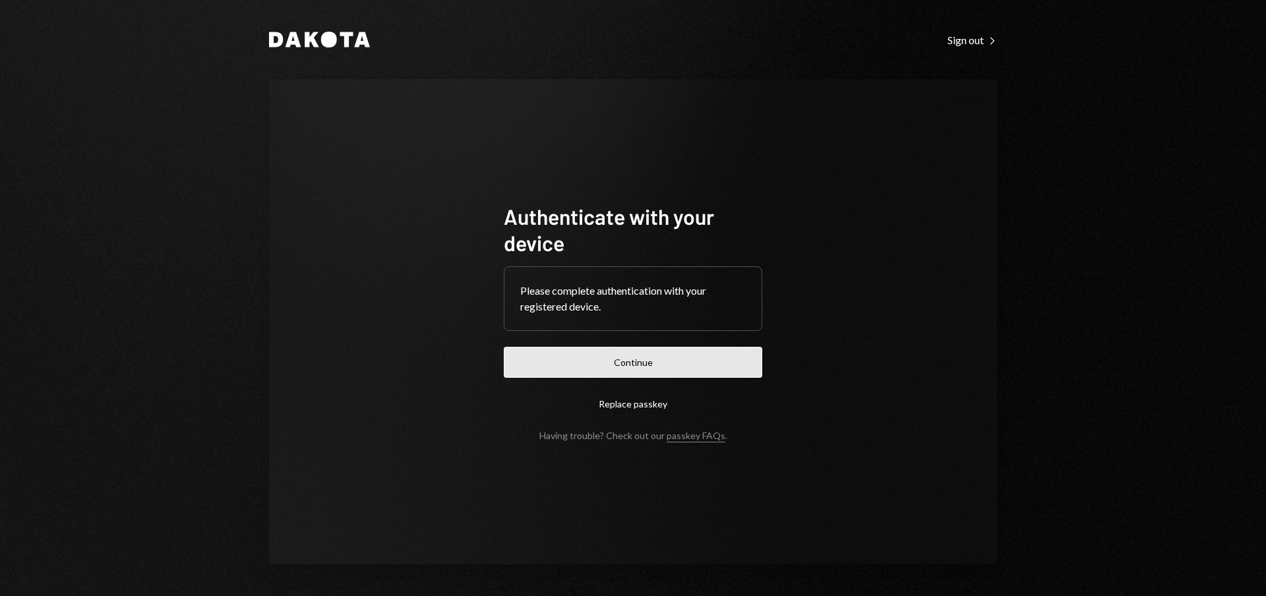  What do you see at coordinates (972, 40) in the screenshot?
I see `div: Sign out` at bounding box center [972, 40].